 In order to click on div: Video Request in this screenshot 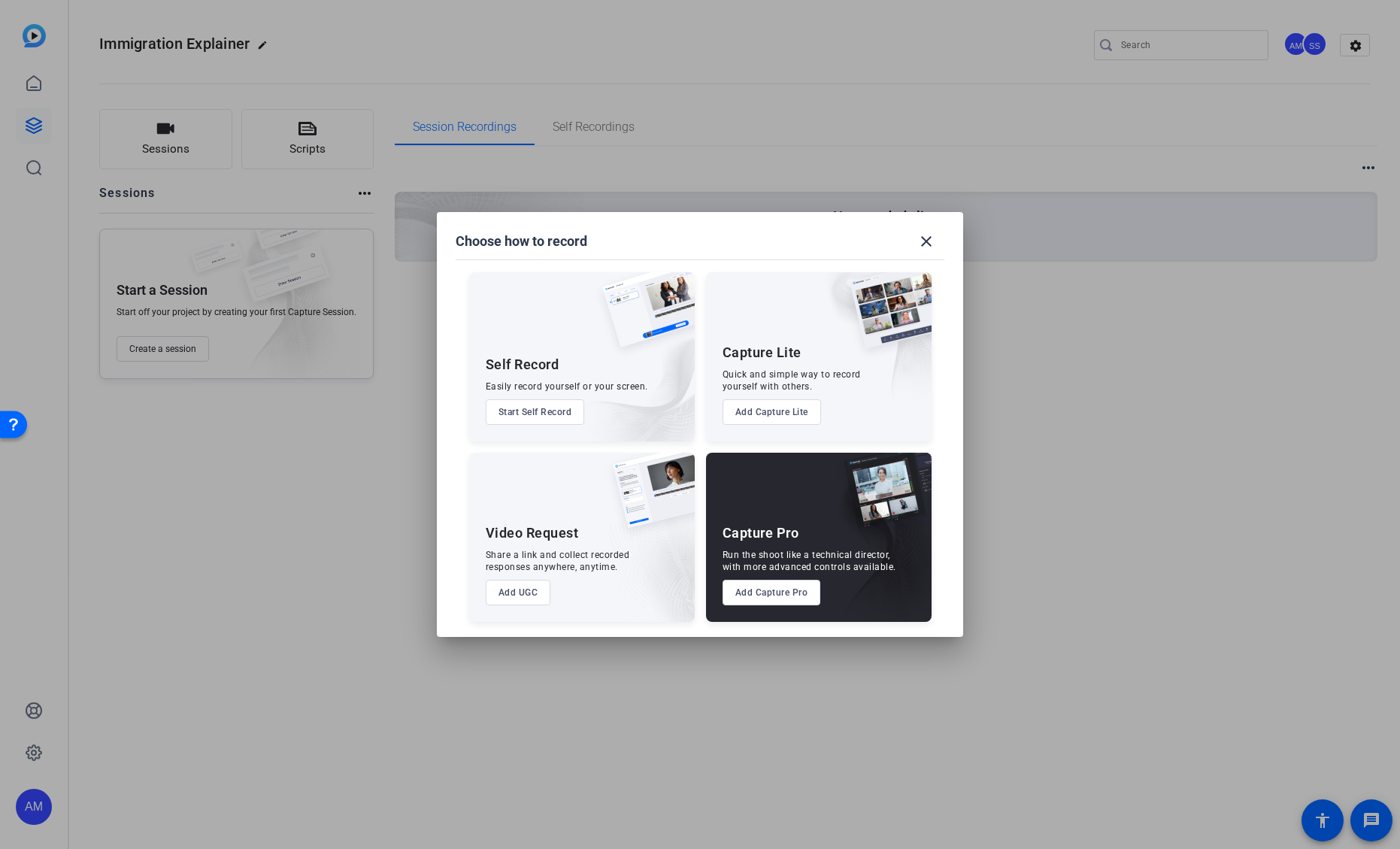, I will do `click(532, 533)`.